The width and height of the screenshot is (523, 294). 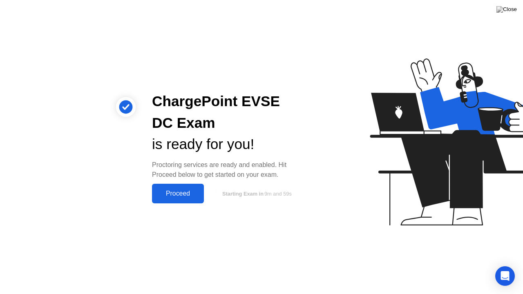 What do you see at coordinates (507, 9) in the screenshot?
I see `img: Close` at bounding box center [507, 9].